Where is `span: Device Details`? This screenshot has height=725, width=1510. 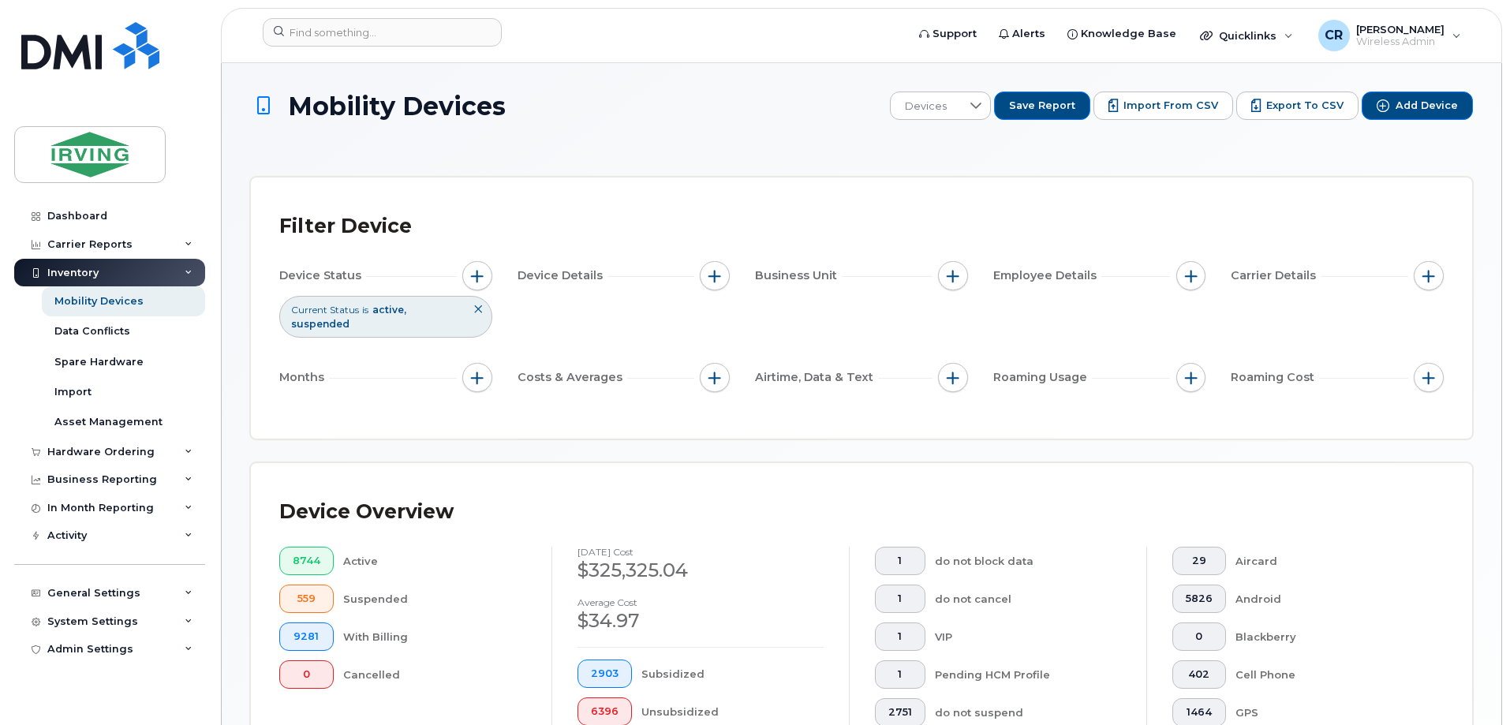
span: Device Details is located at coordinates (562, 275).